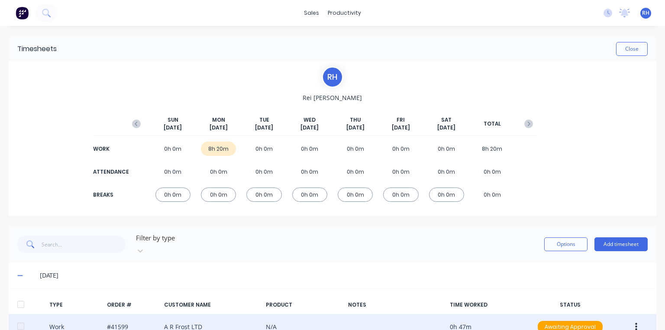 The height and width of the screenshot is (330, 665). I want to click on div: ATTENDANCE, so click(110, 172).